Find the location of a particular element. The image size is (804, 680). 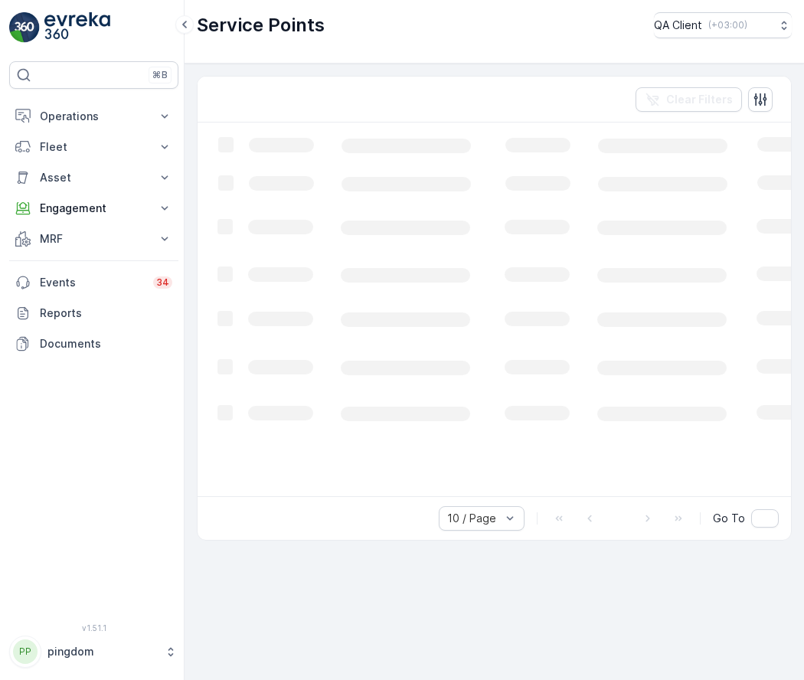

p: 34 is located at coordinates (162, 282).